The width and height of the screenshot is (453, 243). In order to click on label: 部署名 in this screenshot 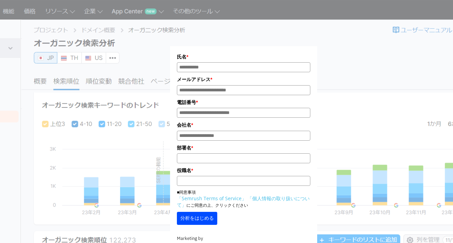, I will do `click(244, 148)`.